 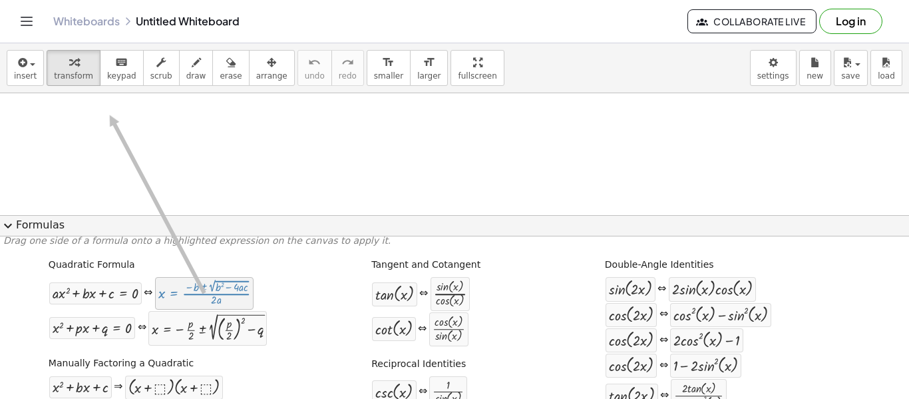 I want to click on p: Drag one side of a formula onto a highlighted expression on the canvas to apply it., so click(x=455, y=241).